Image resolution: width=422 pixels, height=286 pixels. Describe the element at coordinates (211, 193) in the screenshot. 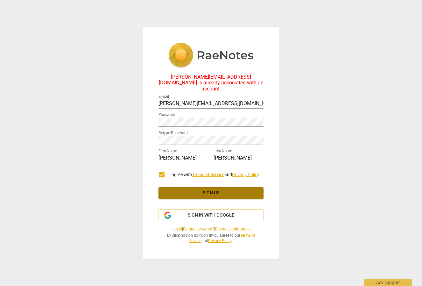

I see `button: Sign up` at that location.